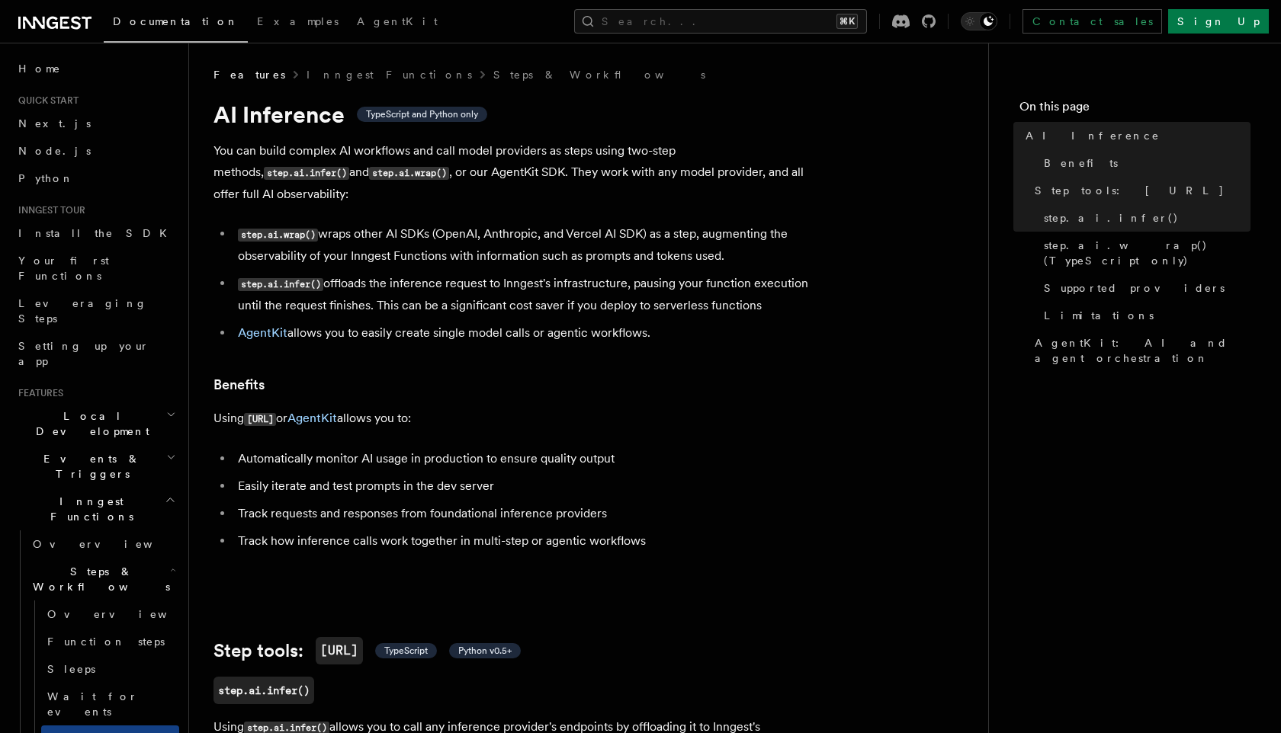  I want to click on span: Sleeps, so click(71, 669).